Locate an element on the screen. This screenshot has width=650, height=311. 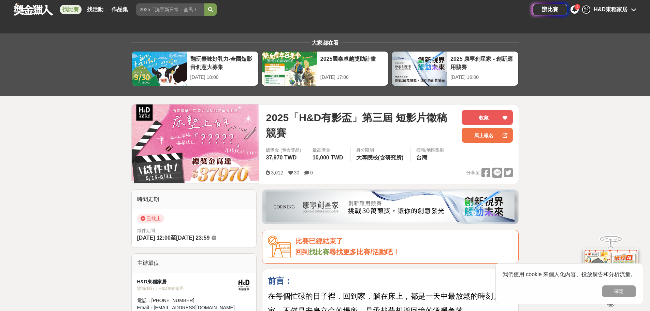
div: 2025 康寧創星家 - 創新應用競賽 is located at coordinates (482, 62).